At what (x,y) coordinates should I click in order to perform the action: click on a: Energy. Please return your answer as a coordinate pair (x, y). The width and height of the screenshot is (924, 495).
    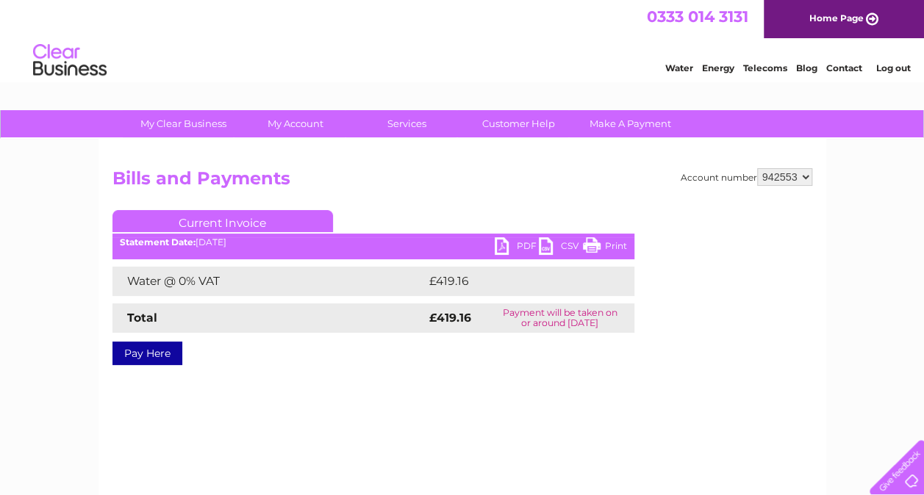
    Looking at the image, I should click on (718, 68).